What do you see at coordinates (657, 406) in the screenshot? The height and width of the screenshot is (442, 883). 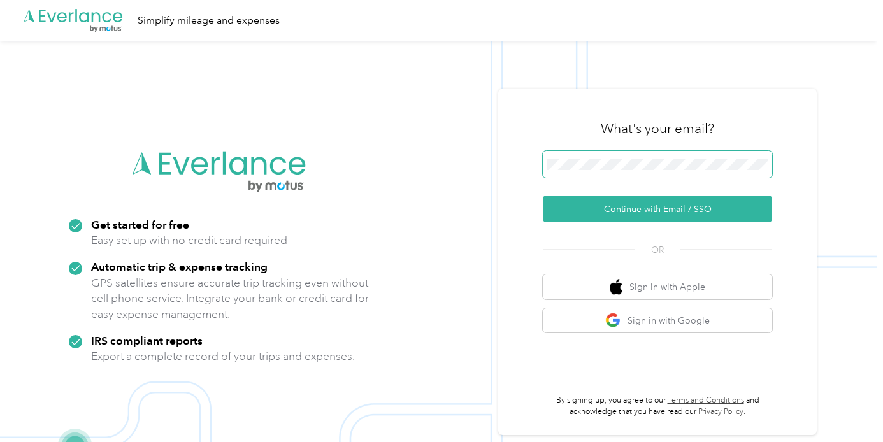 I see `p: By signing up, you agree to our and acknowledge that you have read our .` at bounding box center [657, 406].